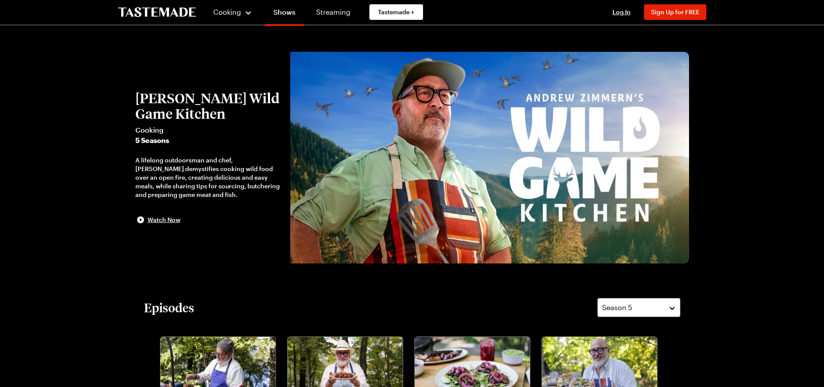  What do you see at coordinates (233, 12) in the screenshot?
I see `button: Cooking` at bounding box center [233, 12].